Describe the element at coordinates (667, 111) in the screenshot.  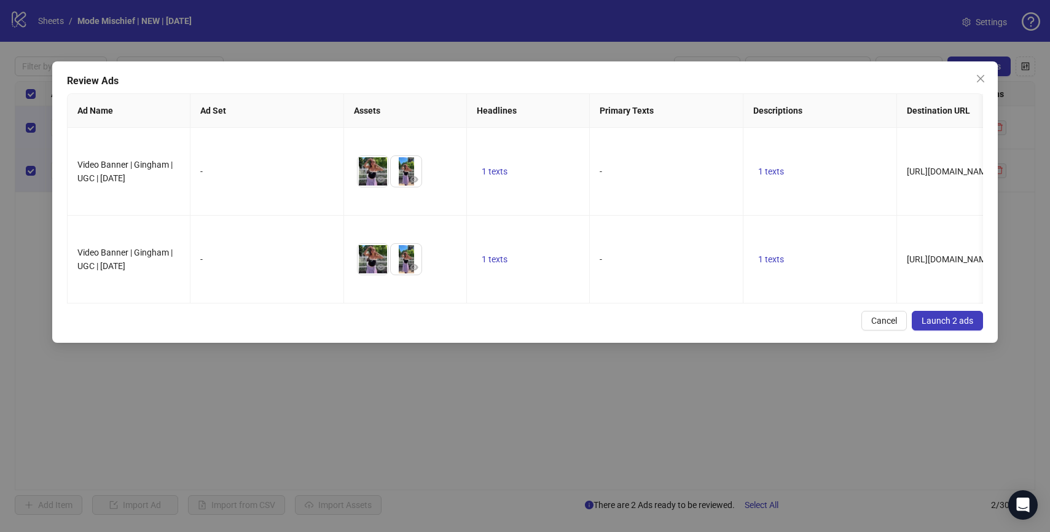
I see `th: Primary Texts` at that location.